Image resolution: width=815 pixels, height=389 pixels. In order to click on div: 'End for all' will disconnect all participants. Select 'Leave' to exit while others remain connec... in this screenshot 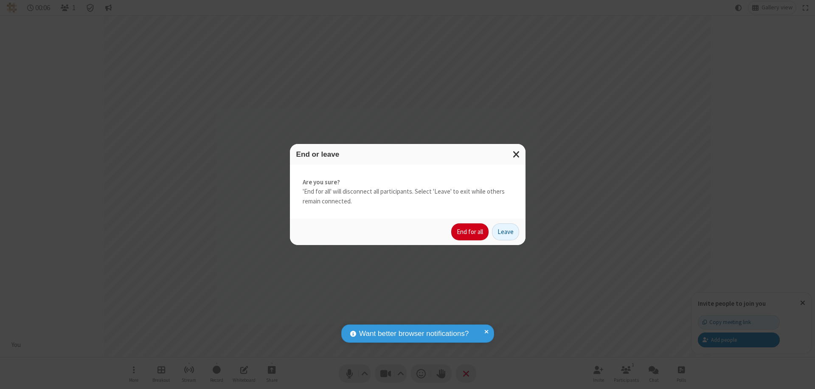, I will do `click(408, 192)`.